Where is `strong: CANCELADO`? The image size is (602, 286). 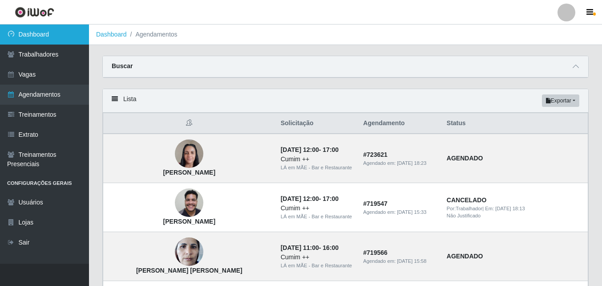 strong: CANCELADO is located at coordinates (467, 200).